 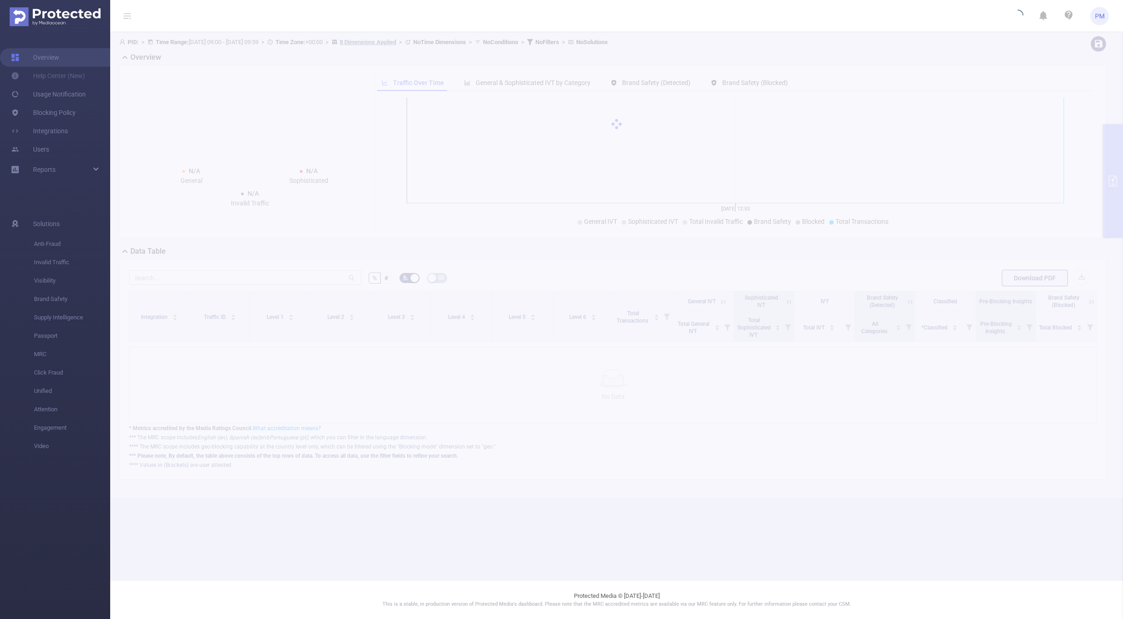 What do you see at coordinates (72, 391) in the screenshot?
I see `span: Unified` at bounding box center [72, 391].